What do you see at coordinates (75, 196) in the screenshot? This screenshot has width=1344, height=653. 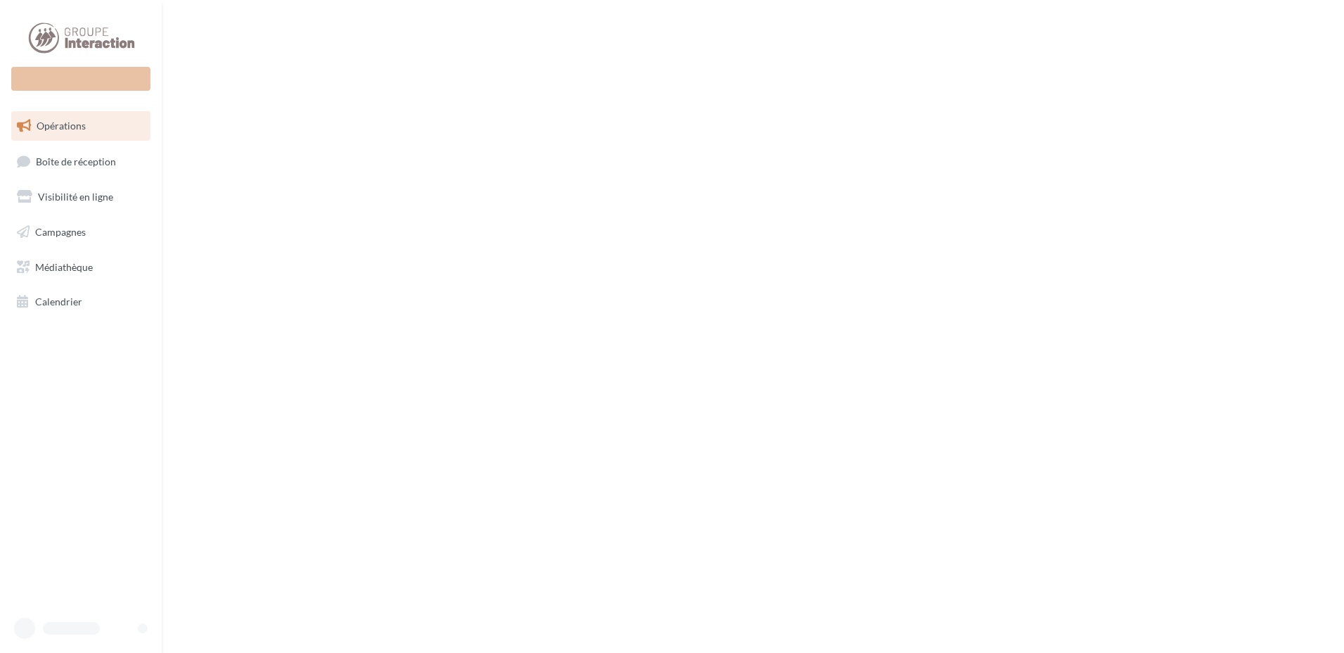 I see `span: Visibilité en ligne` at bounding box center [75, 196].